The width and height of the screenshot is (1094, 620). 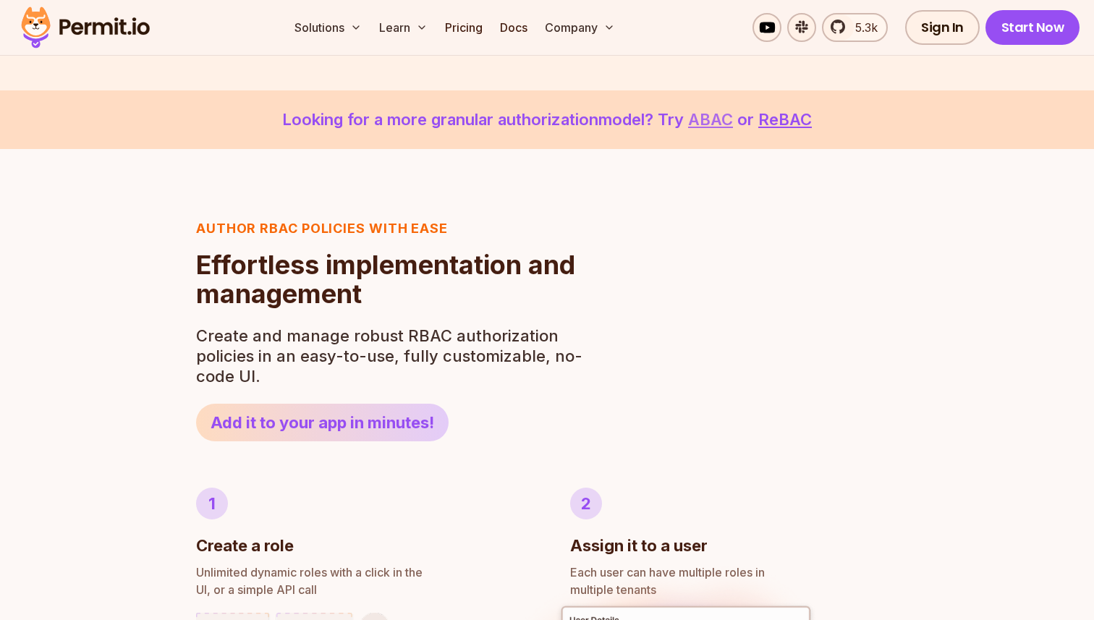 What do you see at coordinates (464, 27) in the screenshot?
I see `a: Pricing` at bounding box center [464, 27].